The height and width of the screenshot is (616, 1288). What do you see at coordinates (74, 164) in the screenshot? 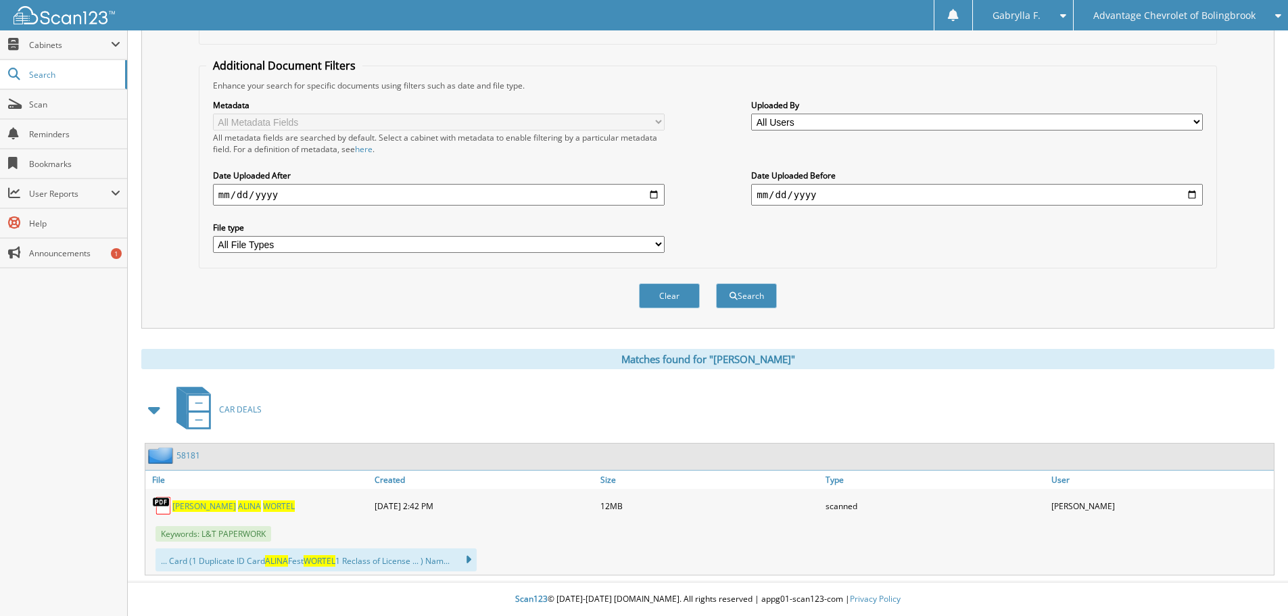
I see `span: Bookmarks` at bounding box center [74, 164].